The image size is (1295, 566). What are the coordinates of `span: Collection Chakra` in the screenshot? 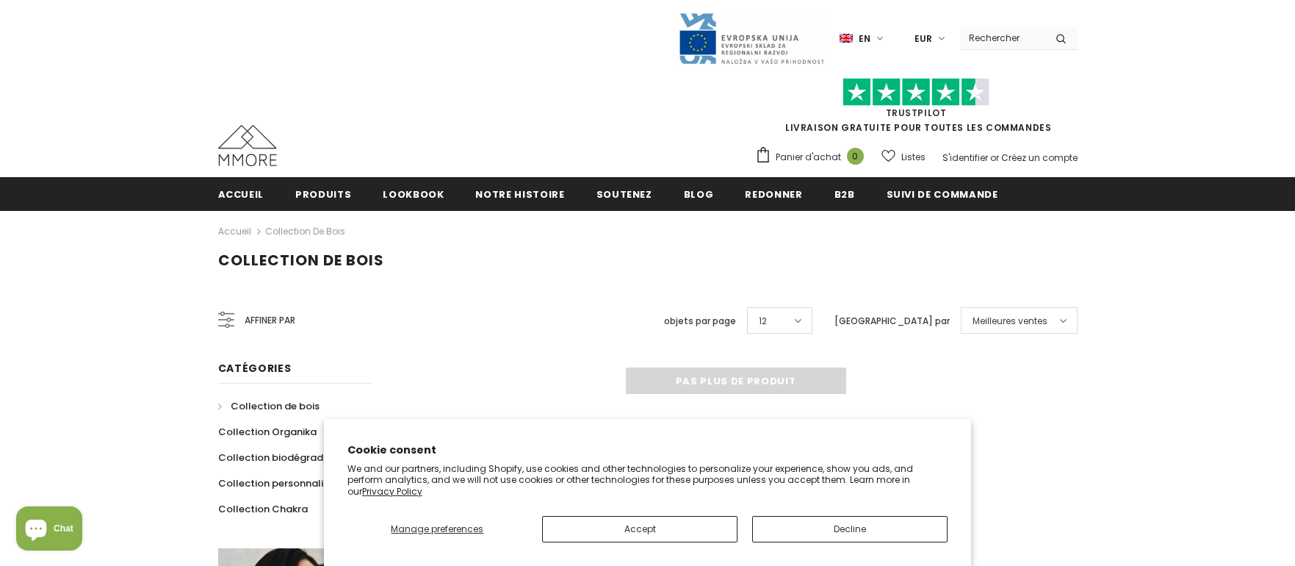 It's located at (263, 508).